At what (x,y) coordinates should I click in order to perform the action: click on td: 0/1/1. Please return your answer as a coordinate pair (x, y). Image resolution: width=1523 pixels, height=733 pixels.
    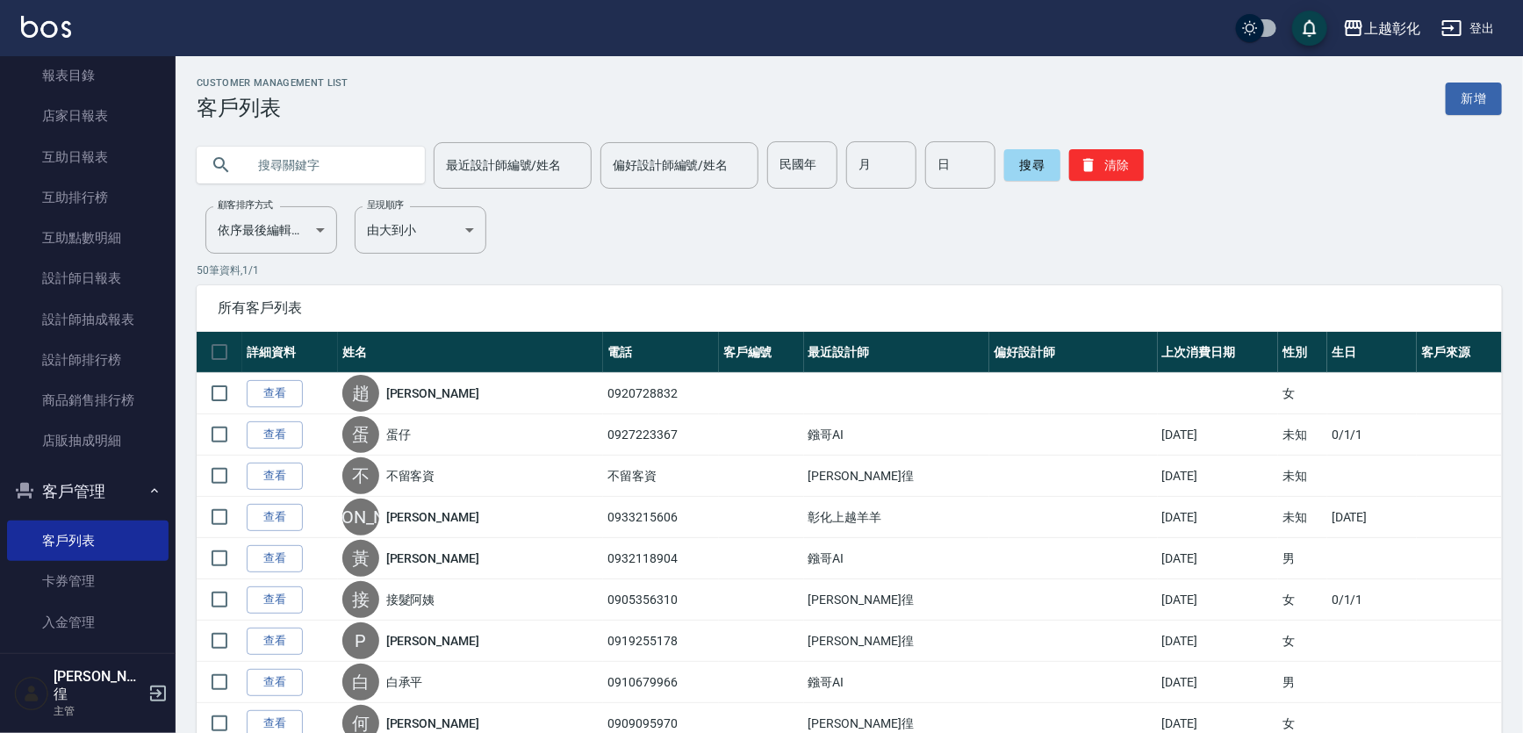
    Looking at the image, I should click on (1372, 435).